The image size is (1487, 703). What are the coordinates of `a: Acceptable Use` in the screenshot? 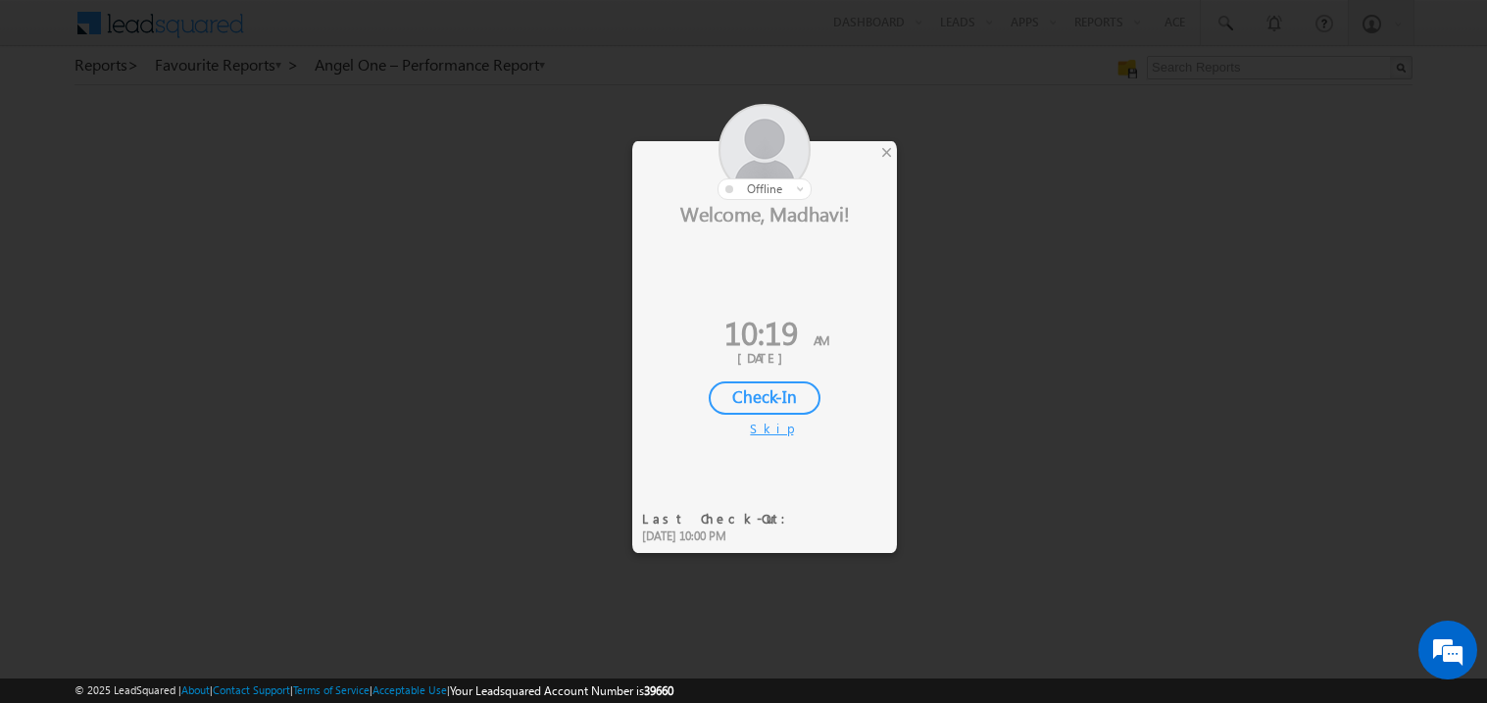 It's located at (410, 689).